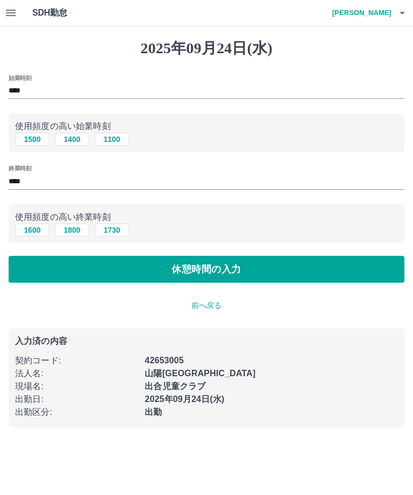  I want to click on button: 1500, so click(32, 139).